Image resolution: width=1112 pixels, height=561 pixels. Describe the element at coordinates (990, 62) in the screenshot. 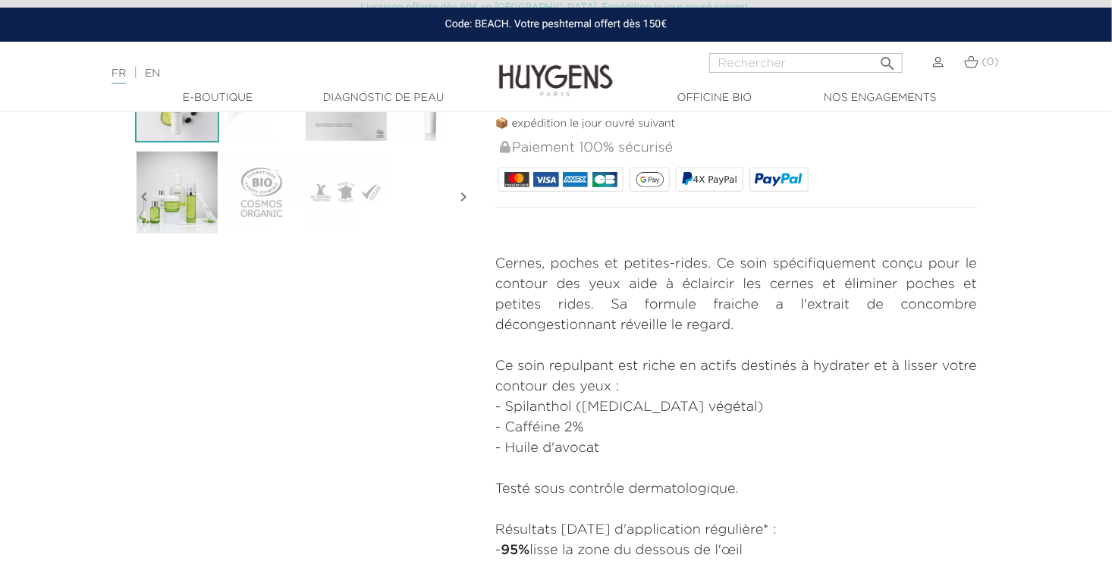

I see `span: (0)` at that location.